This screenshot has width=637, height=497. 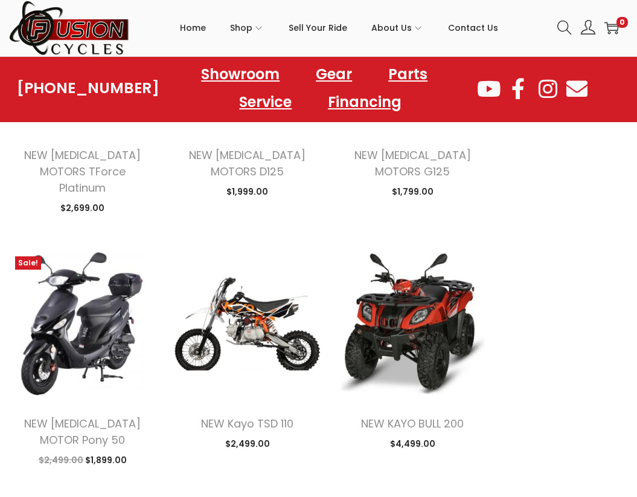 What do you see at coordinates (365, 102) in the screenshot?
I see `a: Financing` at bounding box center [365, 102].